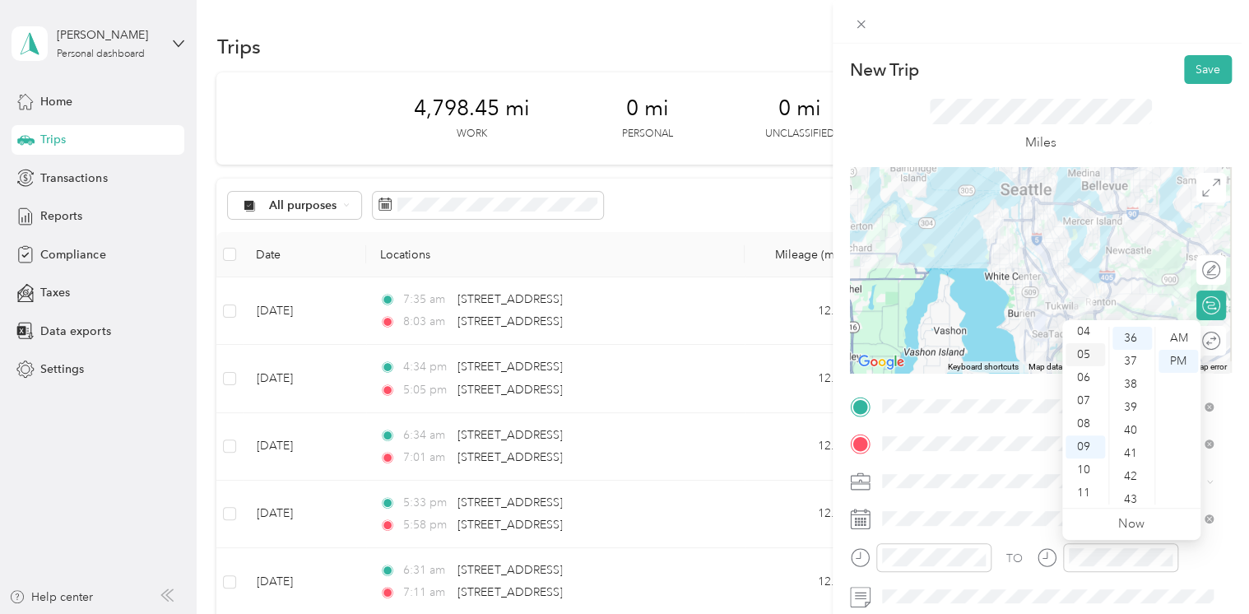  What do you see at coordinates (1132, 499) in the screenshot?
I see `div: 43` at bounding box center [1132, 499].